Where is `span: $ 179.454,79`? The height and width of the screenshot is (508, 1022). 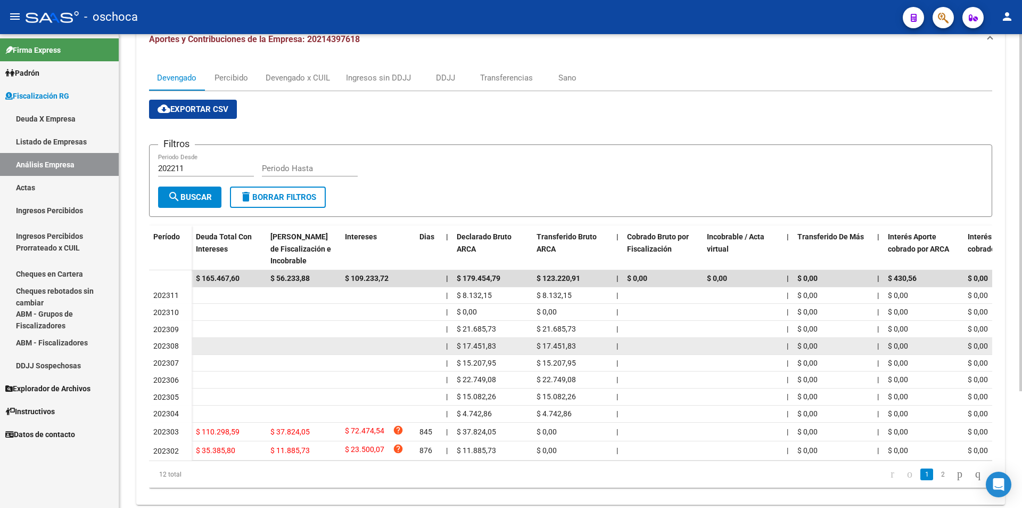 span: $ 179.454,79 is located at coordinates (479, 278).